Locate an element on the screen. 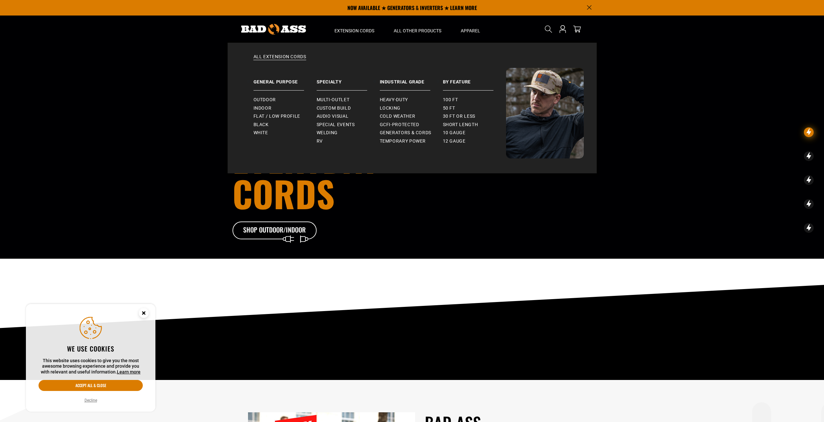 The height and width of the screenshot is (422, 824). span: All Other Products is located at coordinates (417, 31).